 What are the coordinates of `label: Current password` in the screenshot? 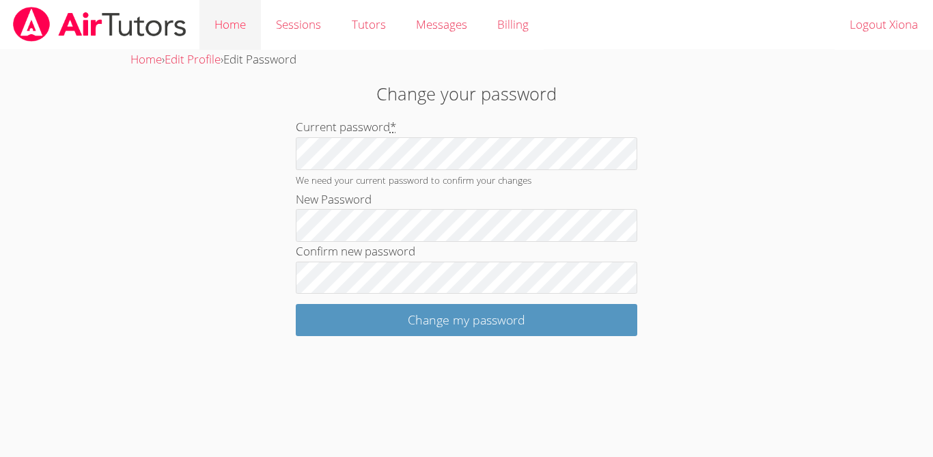 It's located at (346, 126).